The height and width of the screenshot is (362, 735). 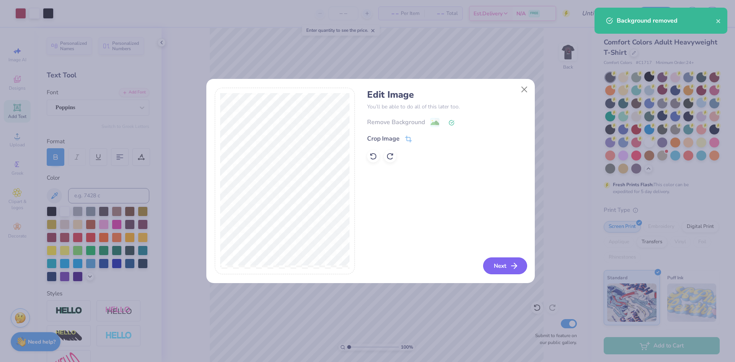 I want to click on div: Background removed, so click(x=666, y=21).